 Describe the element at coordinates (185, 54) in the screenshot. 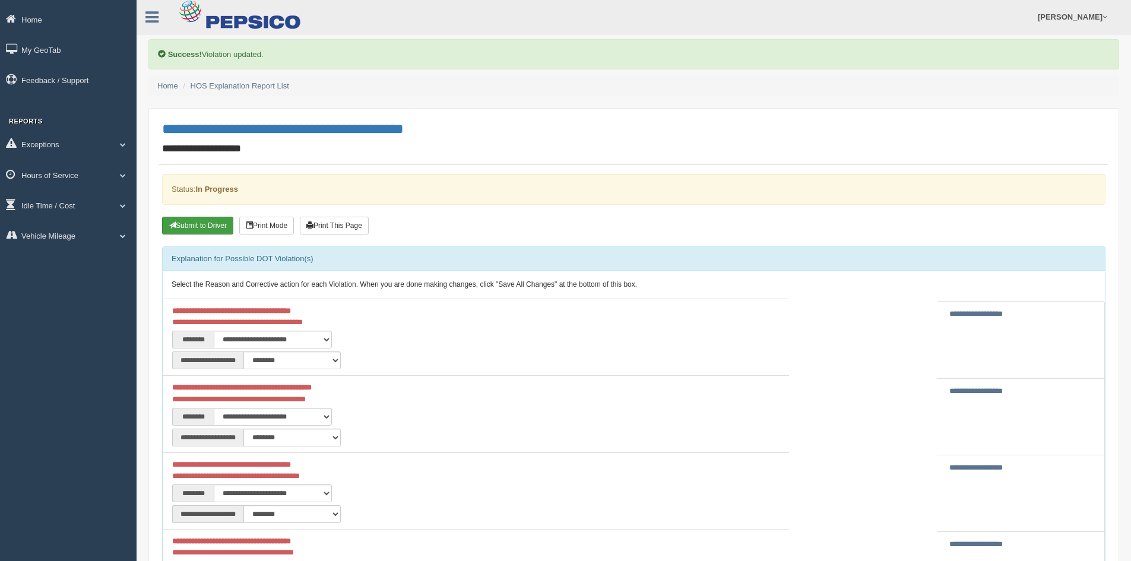

I see `b: Success!` at that location.